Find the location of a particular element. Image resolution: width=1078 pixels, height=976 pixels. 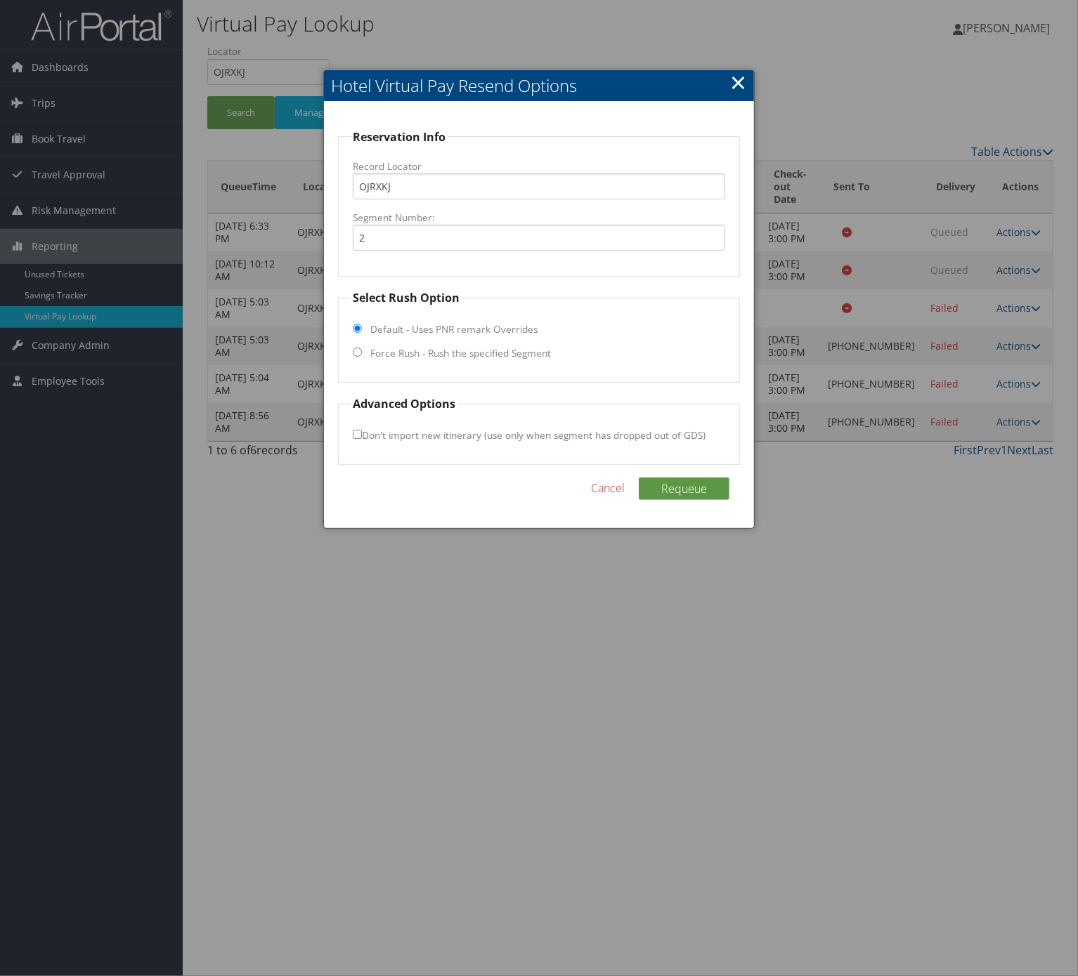

label: Record Locator is located at coordinates (539, 166).